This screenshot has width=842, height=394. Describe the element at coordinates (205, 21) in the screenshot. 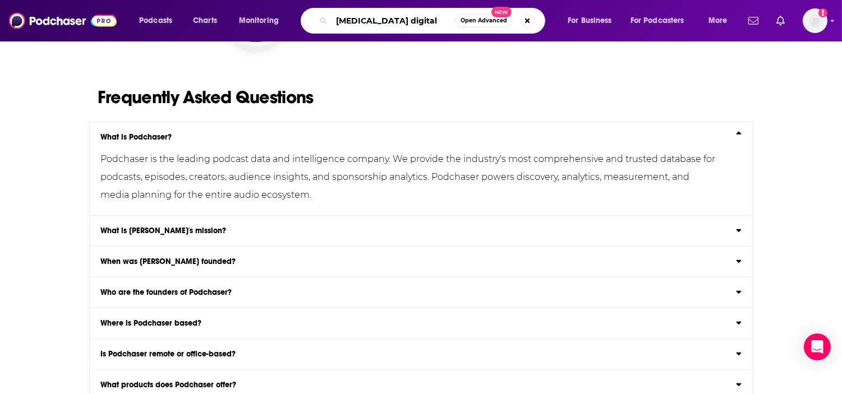

I see `a: Charts` at that location.